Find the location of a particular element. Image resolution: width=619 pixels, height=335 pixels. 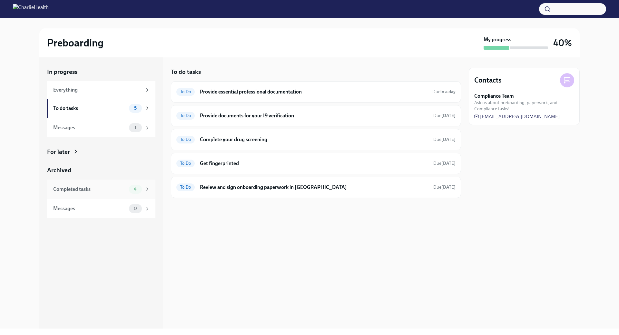

span: 1 is located at coordinates (135, 127).